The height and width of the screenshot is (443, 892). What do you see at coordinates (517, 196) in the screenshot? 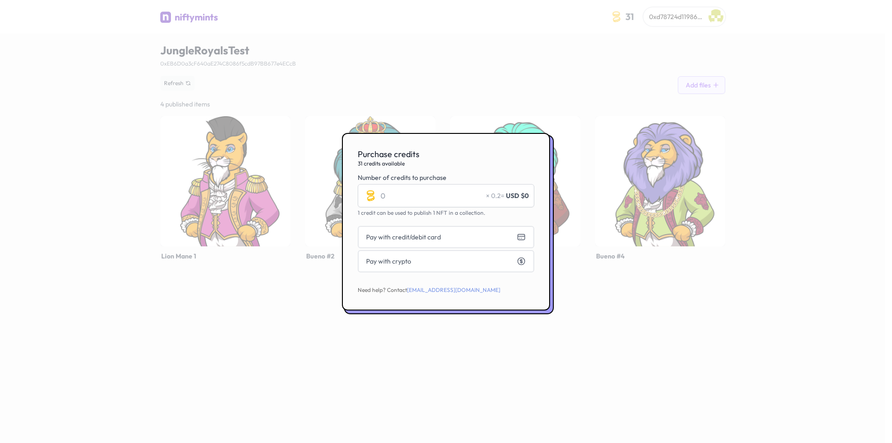
I see `span: USD $0` at bounding box center [517, 196].